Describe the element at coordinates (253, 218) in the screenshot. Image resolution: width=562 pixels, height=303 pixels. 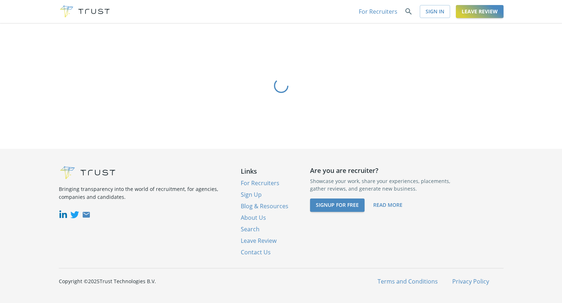
I see `a: About Us` at that location.